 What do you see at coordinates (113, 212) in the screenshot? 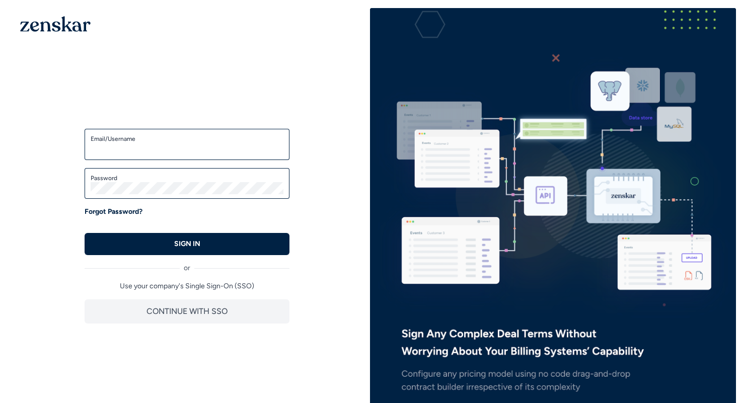
I see `p: Forgot Password?` at bounding box center [113, 212].